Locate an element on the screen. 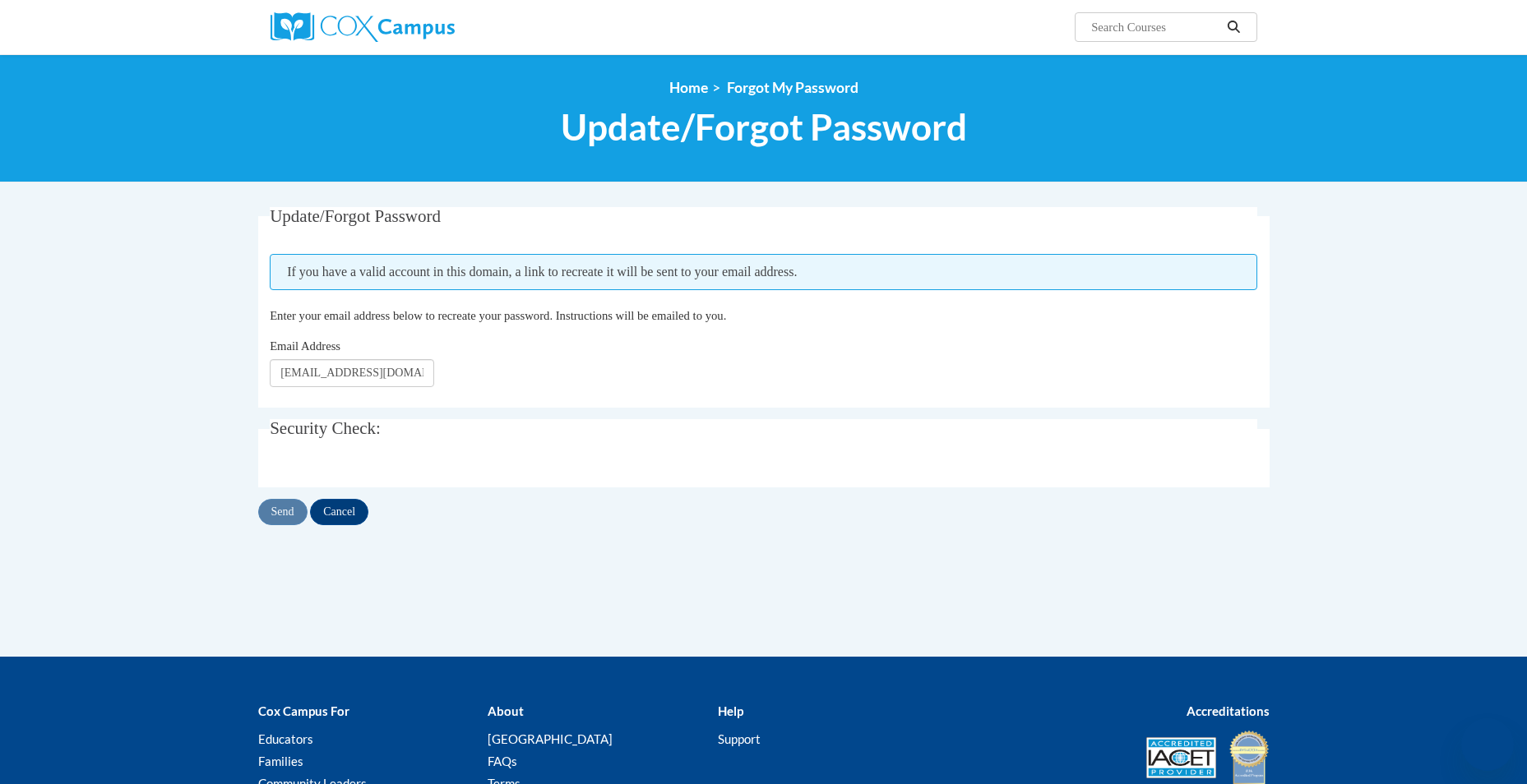 Image resolution: width=1527 pixels, height=784 pixels. span: Security Check: is located at coordinates (325, 428).